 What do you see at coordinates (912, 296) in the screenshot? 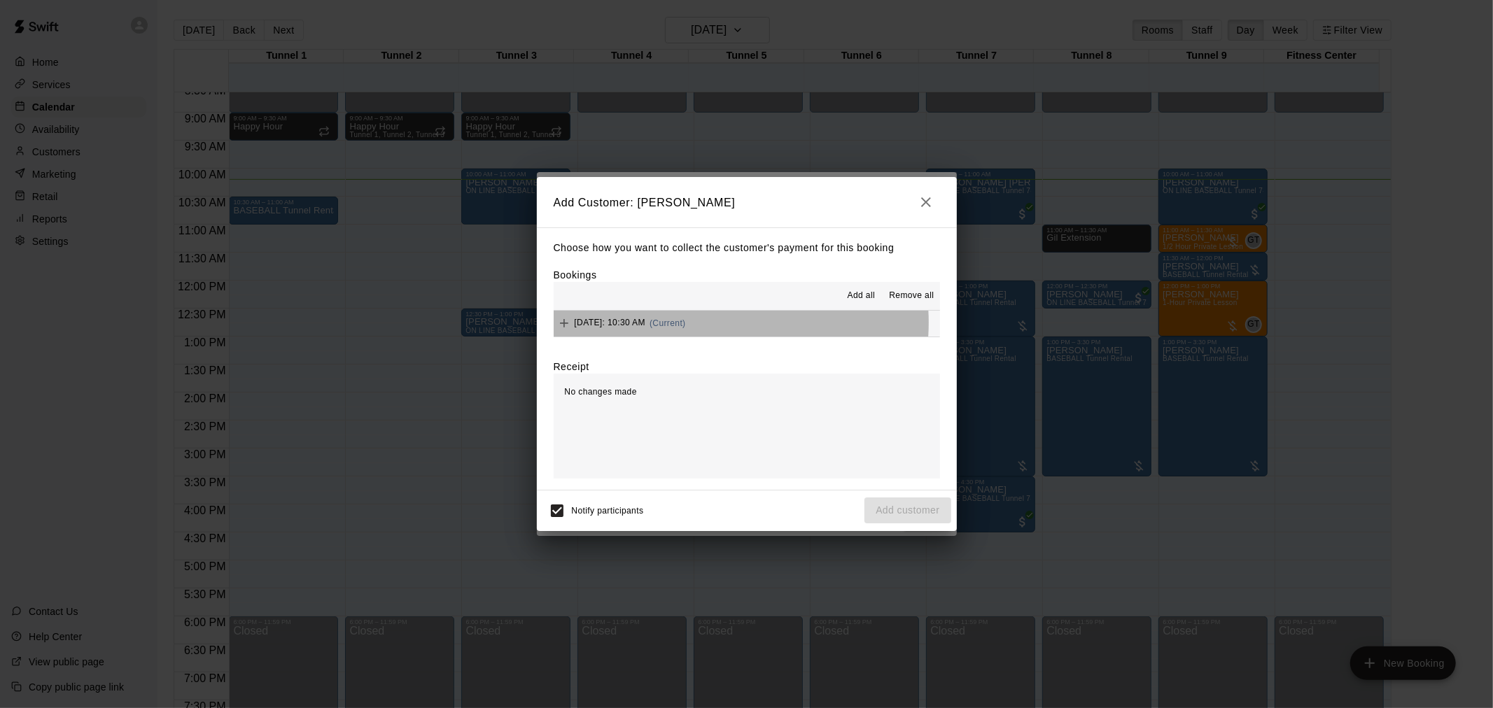
I see `span: Remove all` at bounding box center [912, 296].